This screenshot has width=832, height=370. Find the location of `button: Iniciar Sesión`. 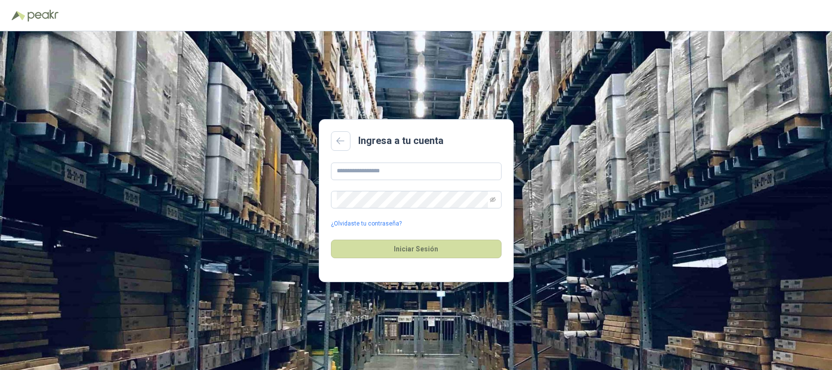

button: Iniciar Sesión is located at coordinates (416, 249).